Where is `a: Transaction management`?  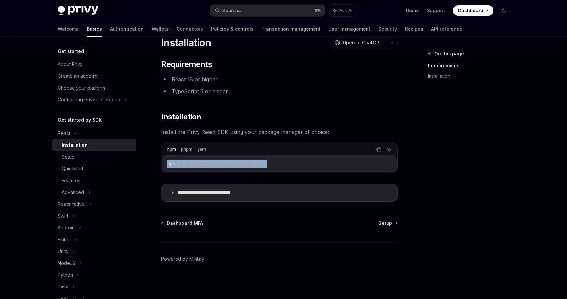 a: Transaction management is located at coordinates (291, 29).